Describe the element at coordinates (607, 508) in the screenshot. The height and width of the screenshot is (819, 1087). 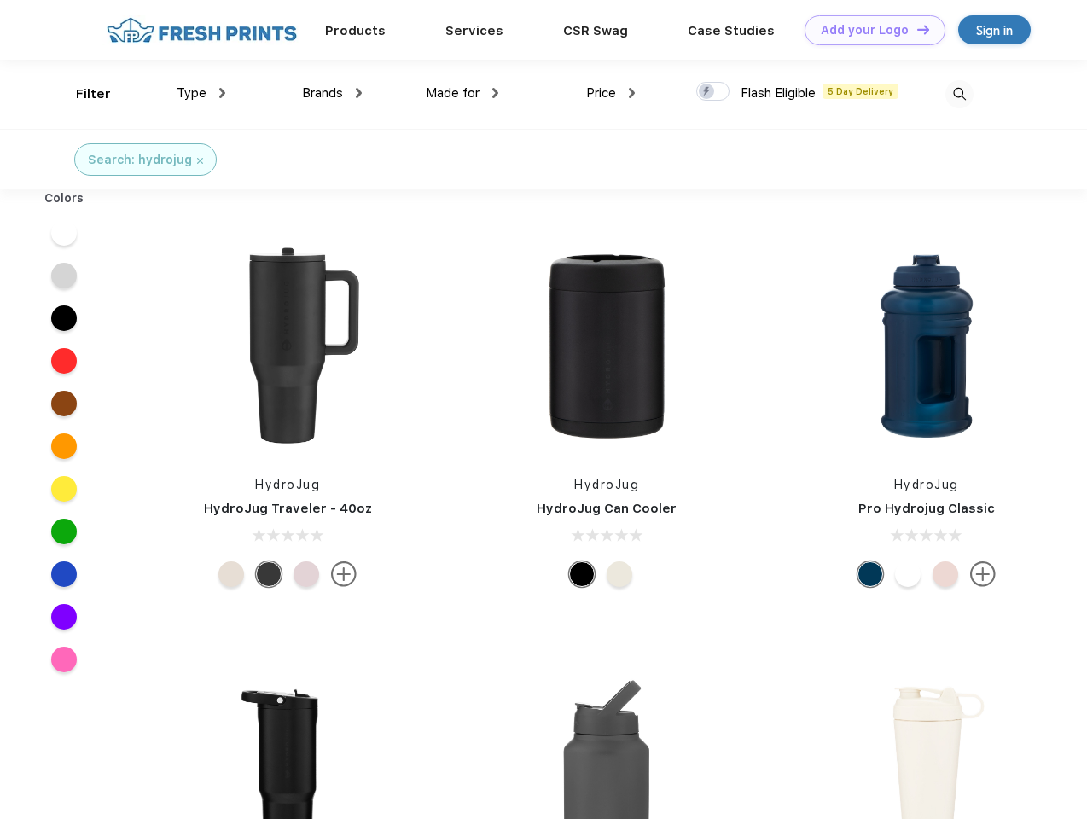
I see `a: HydroJug Can Cooler` at that location.